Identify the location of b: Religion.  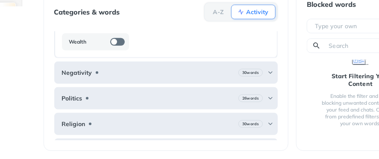
(73, 124).